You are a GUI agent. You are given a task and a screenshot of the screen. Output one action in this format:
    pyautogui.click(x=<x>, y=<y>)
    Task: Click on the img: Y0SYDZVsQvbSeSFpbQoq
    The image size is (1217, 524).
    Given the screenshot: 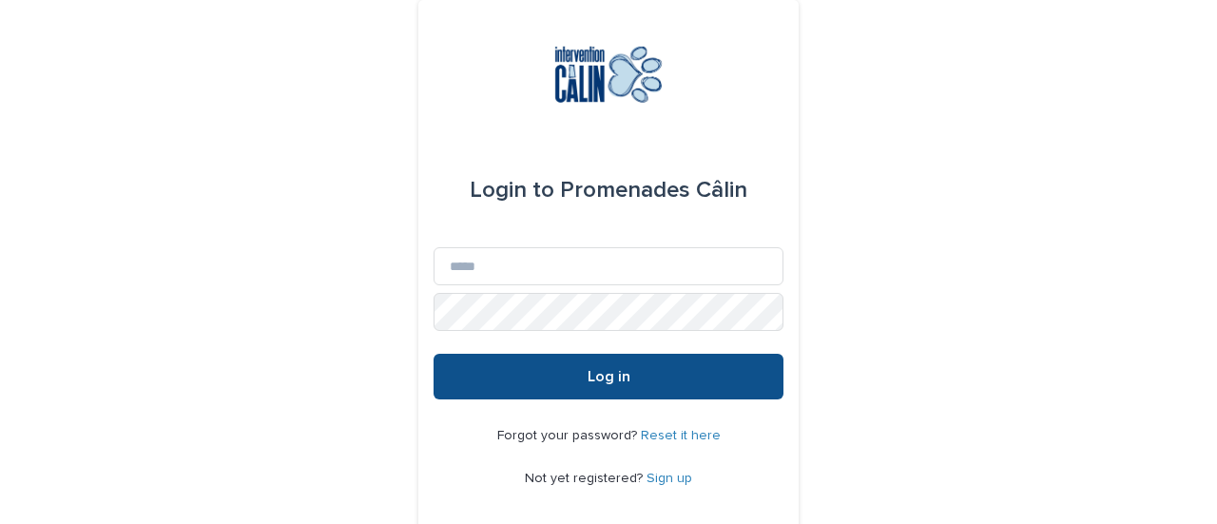 What is the action you would take?
    pyautogui.click(x=608, y=74)
    